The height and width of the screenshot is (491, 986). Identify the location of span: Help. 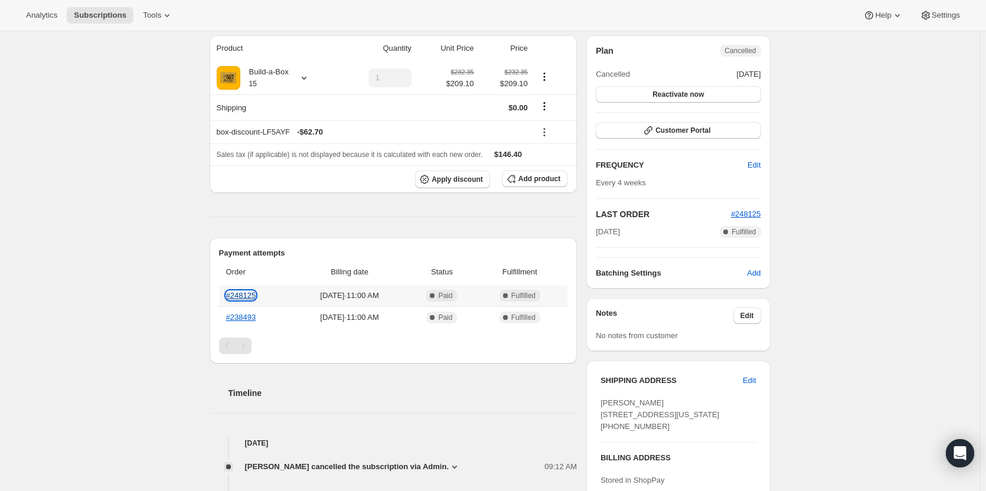
(883, 15).